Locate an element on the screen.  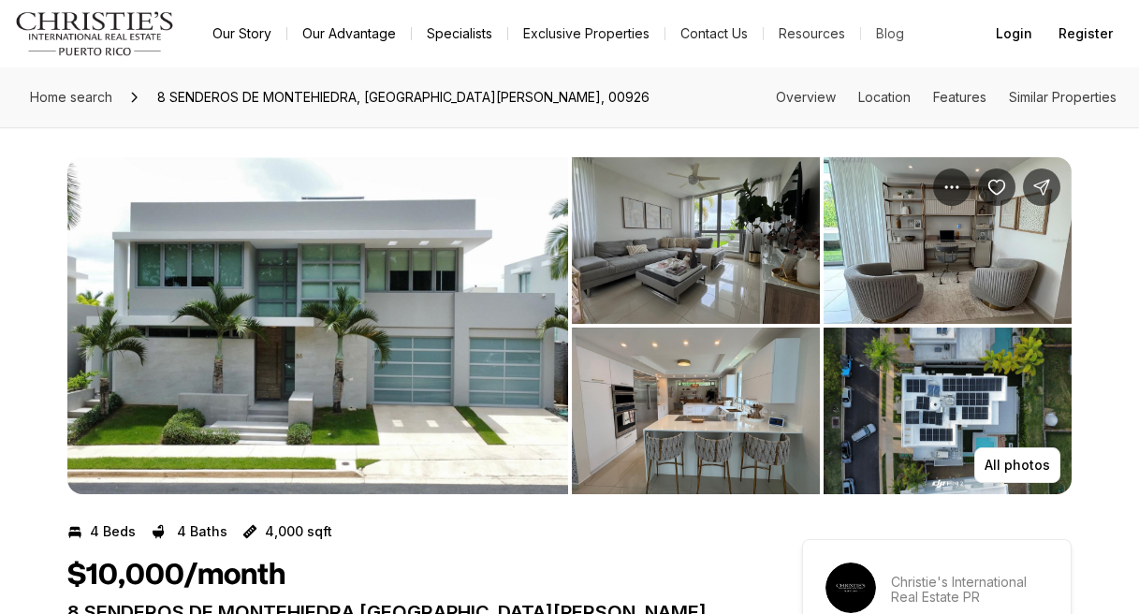
button: All photos is located at coordinates (1017, 465).